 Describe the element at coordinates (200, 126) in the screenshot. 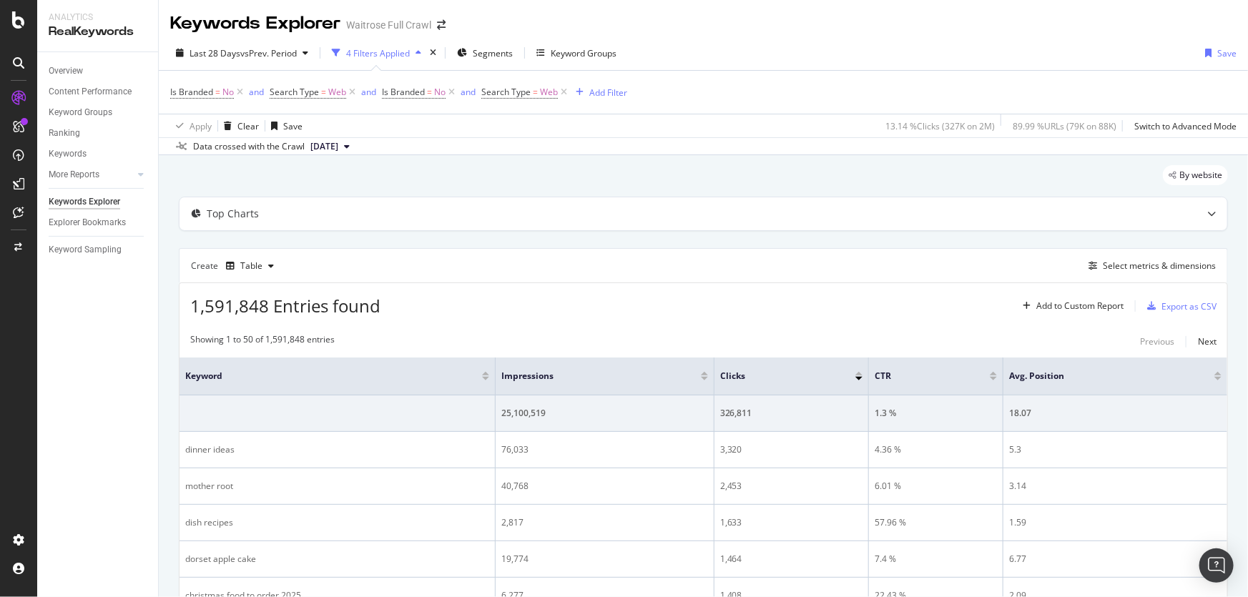

I see `div: Apply` at that location.